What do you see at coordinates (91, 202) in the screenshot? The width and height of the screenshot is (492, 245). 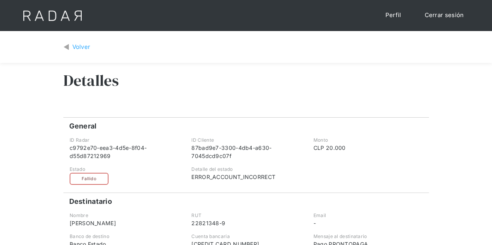 I see `h4: Destinatario` at bounding box center [91, 202].